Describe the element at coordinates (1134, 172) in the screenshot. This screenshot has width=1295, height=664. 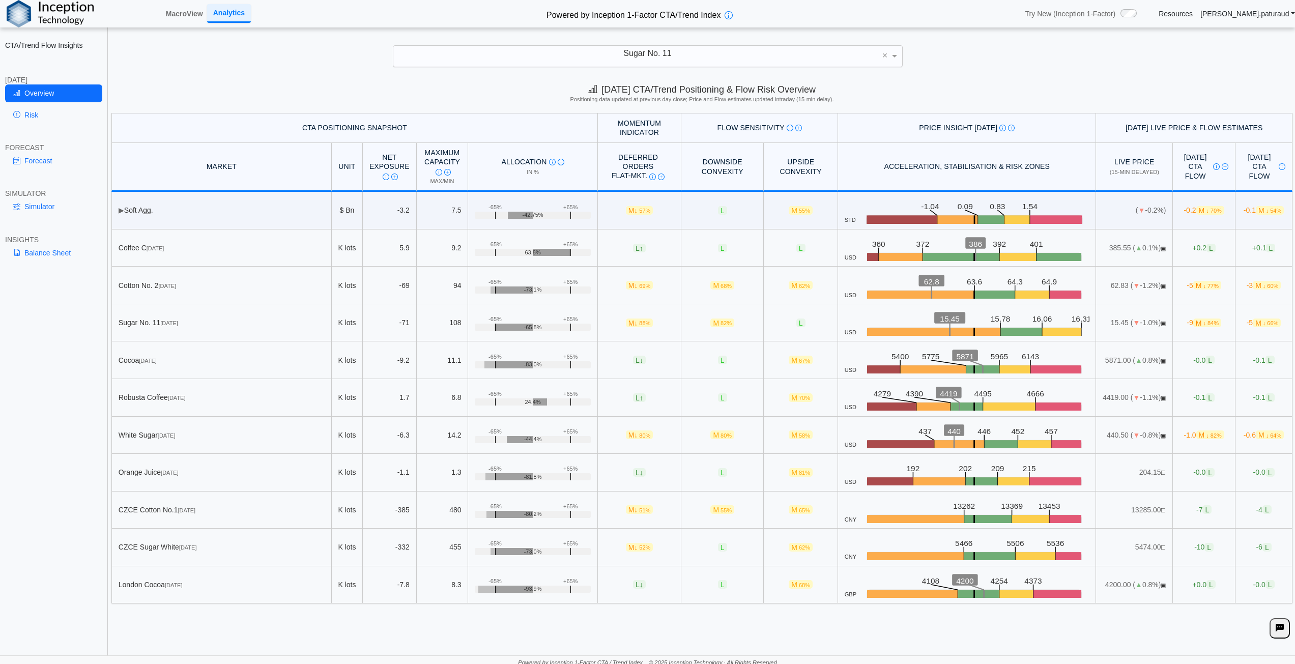
I see `span: (15-min delayed)` at that location.